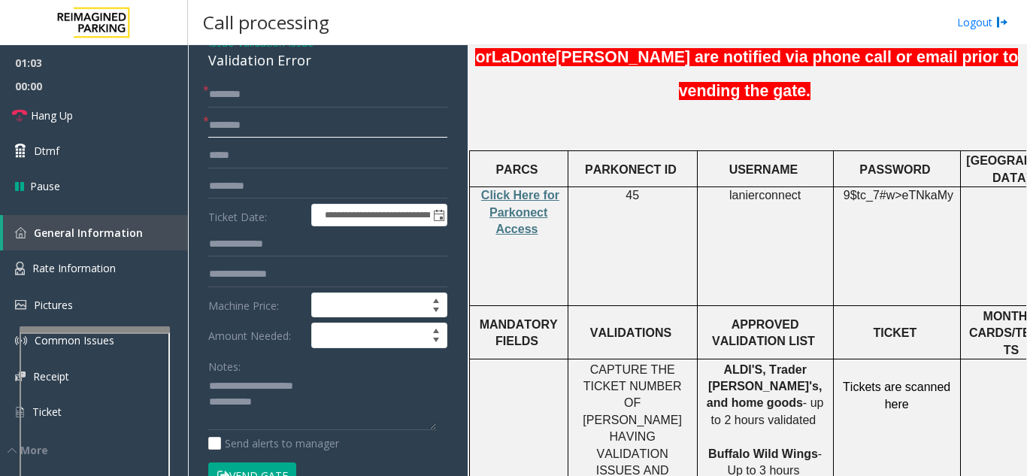 This screenshot has height=476, width=1027. Describe the element at coordinates (768, 411) in the screenshot. I see `span: - up to 2 hours validated` at that location.